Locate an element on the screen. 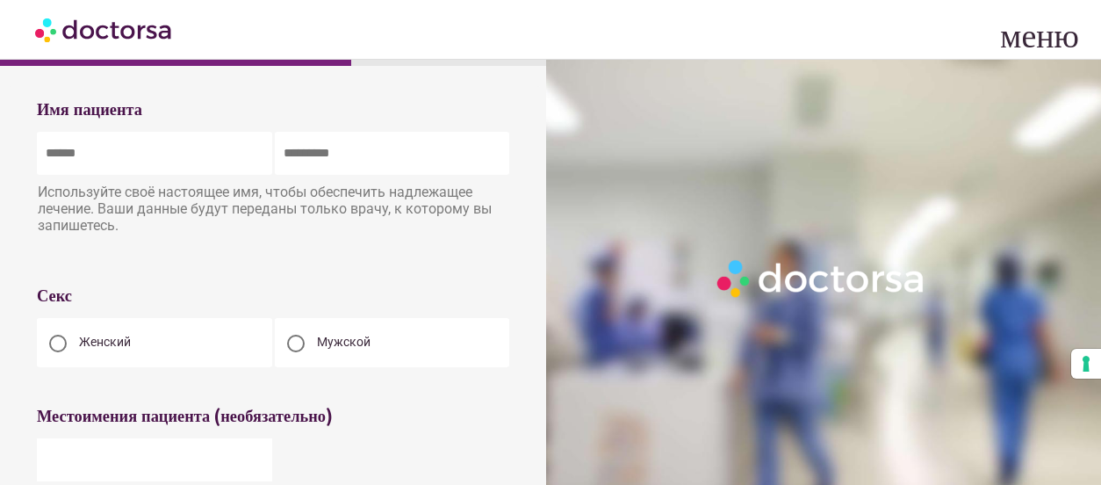 This screenshot has height=485, width=1101. font: Пожалуйста, выберите вариант is located at coordinates (131, 378).